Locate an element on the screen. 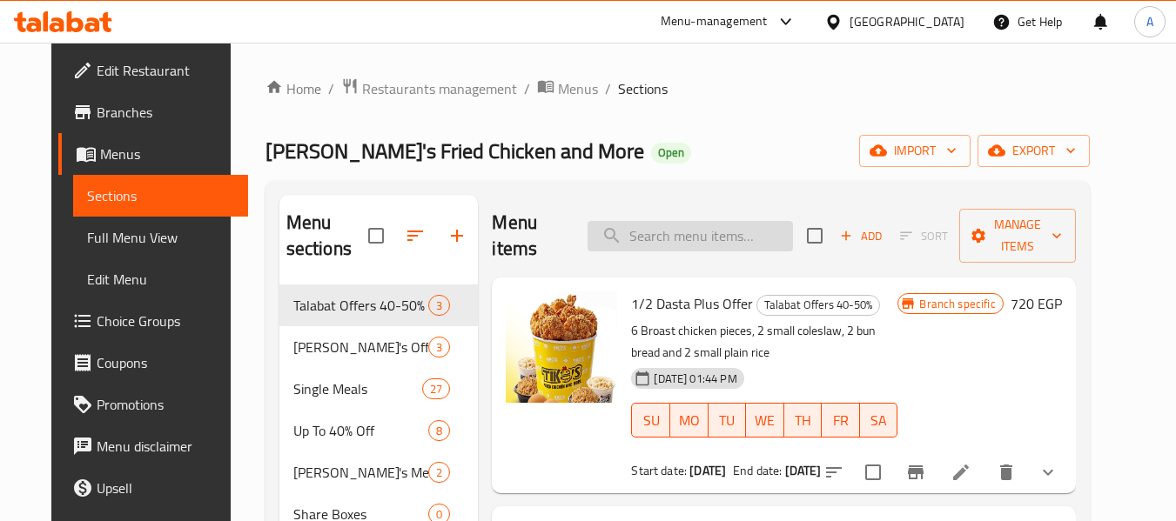 This screenshot has height=521, width=1176. span: Start date: is located at coordinates (659, 471).